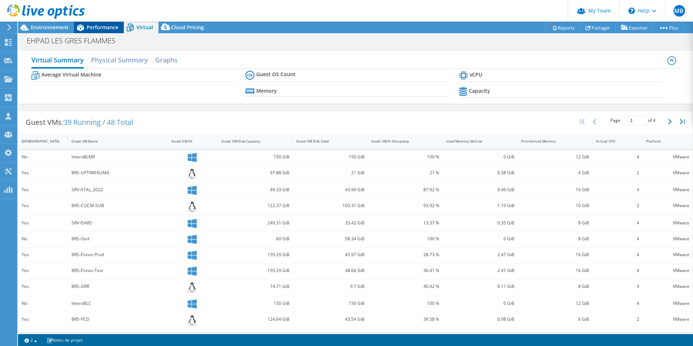 This screenshot has width=693, height=346. What do you see at coordinates (634, 121) in the screenshot?
I see `input: jump to page` at bounding box center [634, 121].